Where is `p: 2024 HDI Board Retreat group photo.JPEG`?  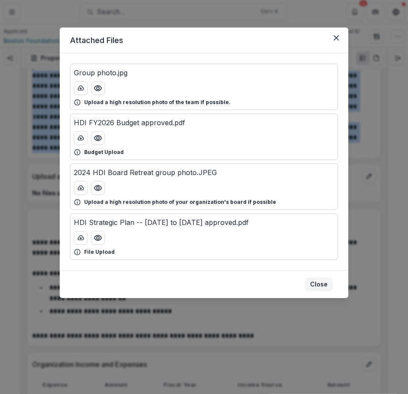
p: 2024 HDI Board Retreat group photo.JPEG is located at coordinates (145, 172).